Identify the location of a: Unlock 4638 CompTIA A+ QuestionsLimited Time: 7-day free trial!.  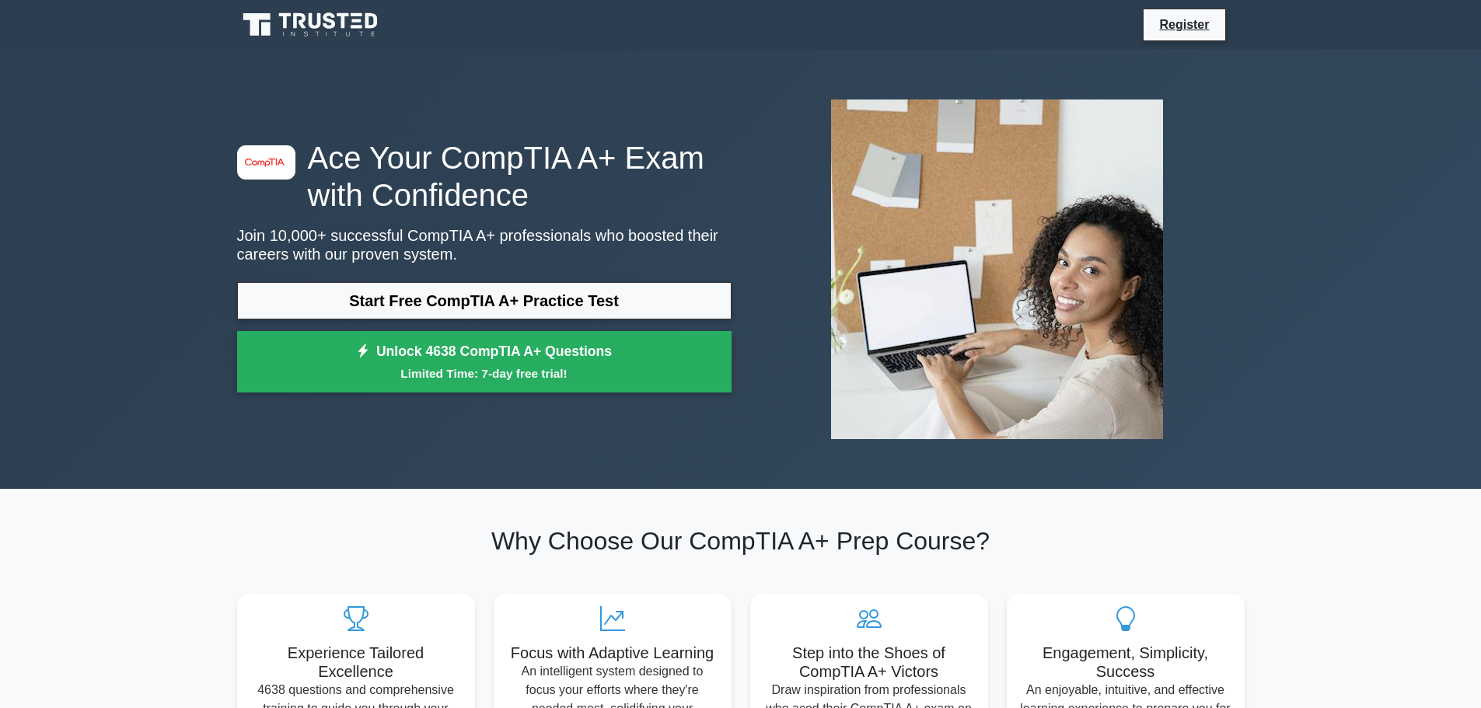
(484, 362).